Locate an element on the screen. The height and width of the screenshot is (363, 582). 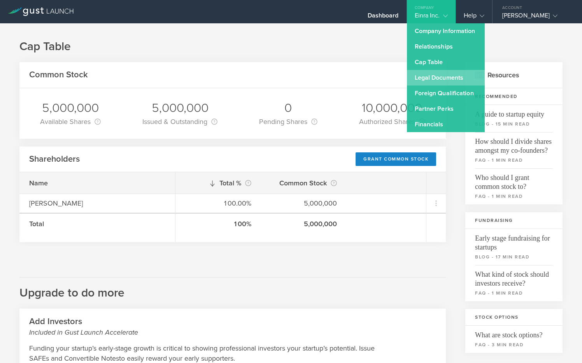
span: How should I divide shares amongst my co-founders? is located at coordinates (514, 143).